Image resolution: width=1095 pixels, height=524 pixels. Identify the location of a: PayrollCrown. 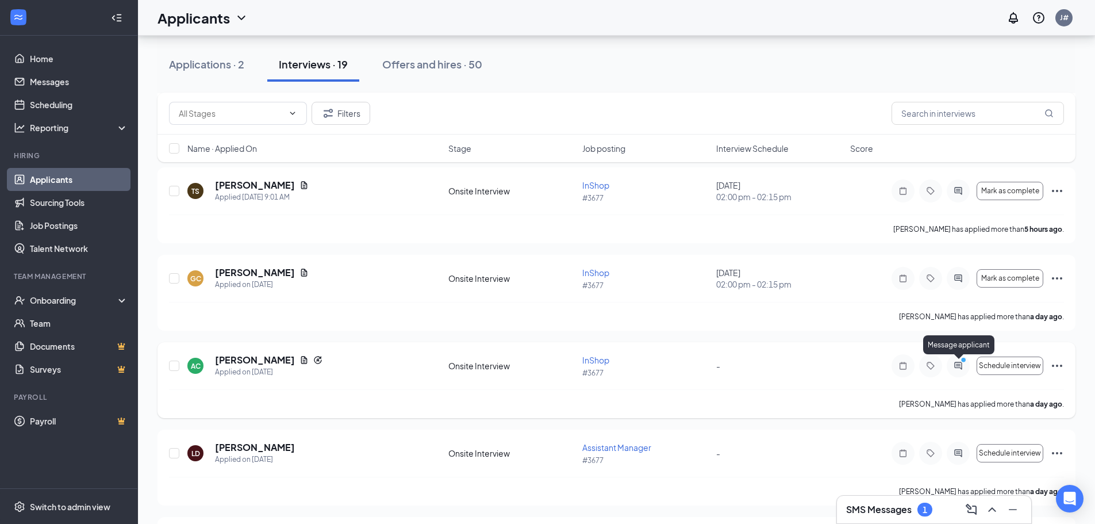
(79, 421).